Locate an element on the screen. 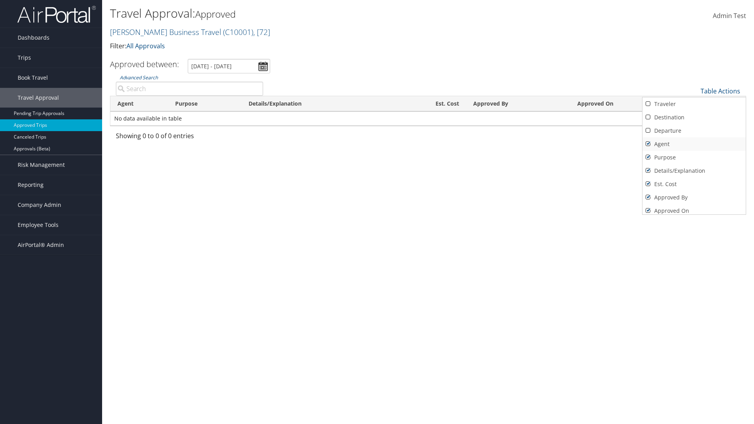 The image size is (754, 424). a: Traveler is located at coordinates (694, 104).